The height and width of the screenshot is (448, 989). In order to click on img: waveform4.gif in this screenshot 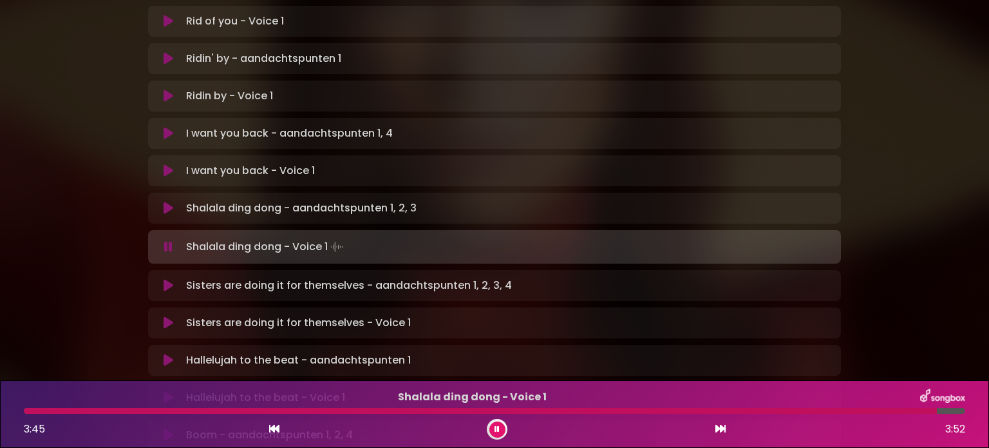, I will do `click(337, 247)`.